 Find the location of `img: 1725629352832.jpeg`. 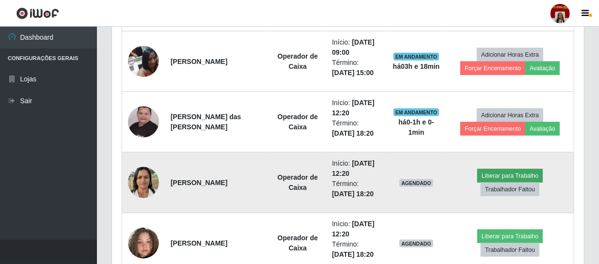

img: 1725629352832.jpeg is located at coordinates (143, 122).